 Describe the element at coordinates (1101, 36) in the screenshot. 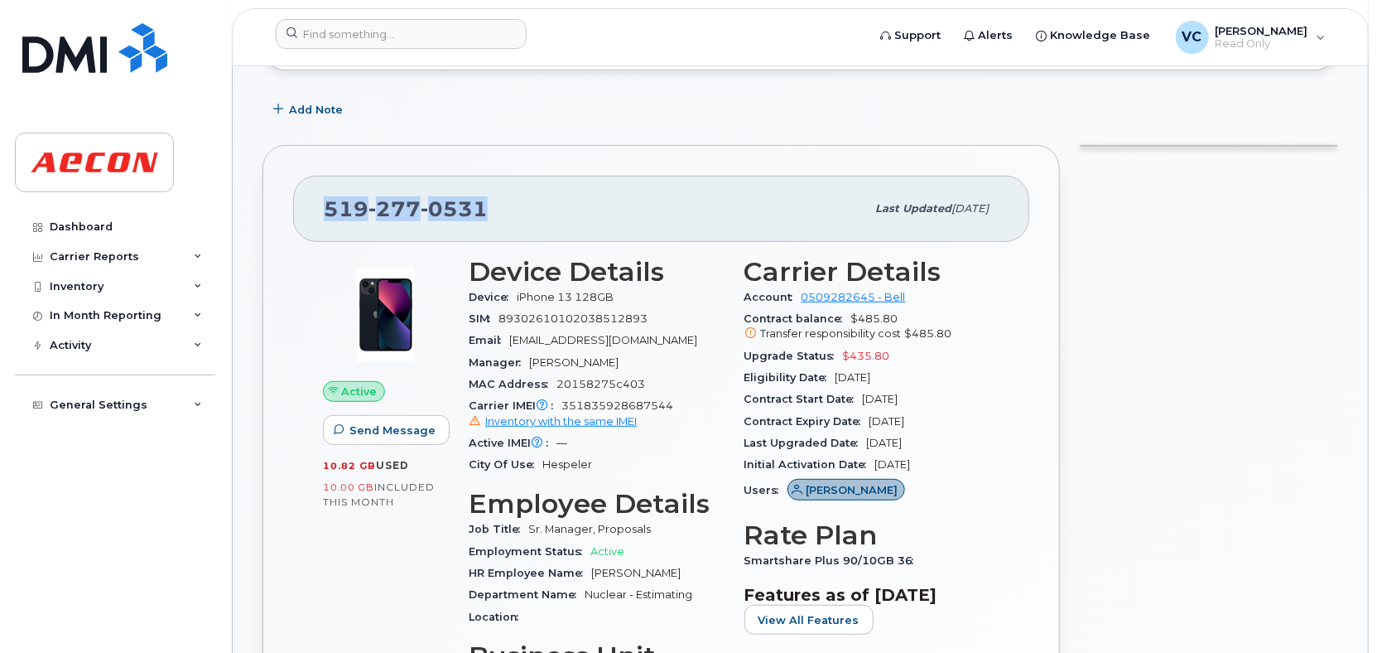

I see `span: Knowledge Base` at that location.